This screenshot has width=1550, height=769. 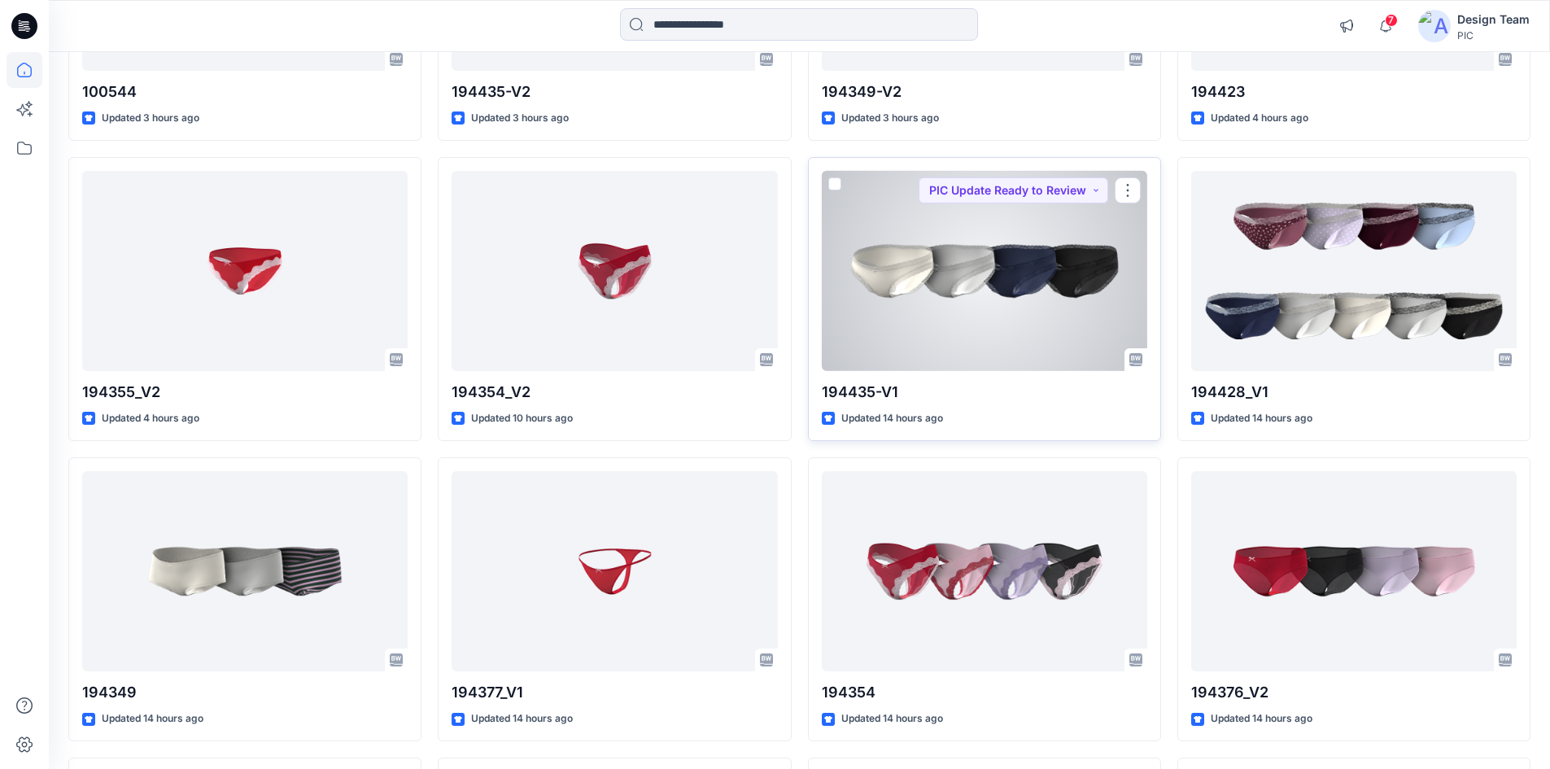 What do you see at coordinates (245, 693) in the screenshot?
I see `p: 194349` at bounding box center [245, 693].